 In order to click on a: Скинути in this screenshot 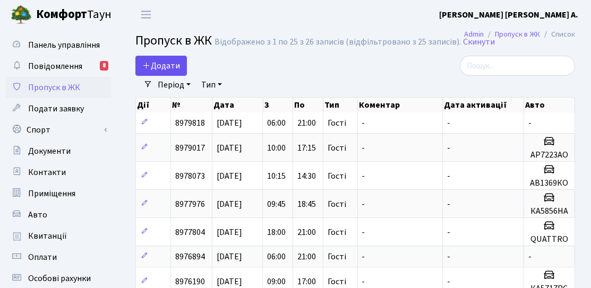, I will do `click(479, 42)`.